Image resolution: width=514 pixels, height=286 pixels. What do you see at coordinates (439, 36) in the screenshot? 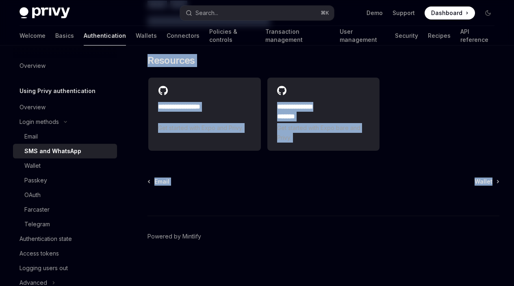
I see `a: Recipes` at bounding box center [439, 36].